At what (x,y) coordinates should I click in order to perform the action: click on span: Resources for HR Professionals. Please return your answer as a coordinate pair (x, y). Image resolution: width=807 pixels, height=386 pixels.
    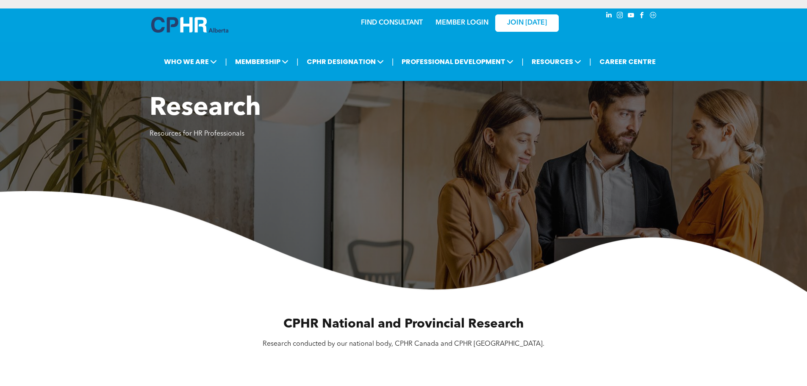
    Looking at the image, I should click on (197, 134).